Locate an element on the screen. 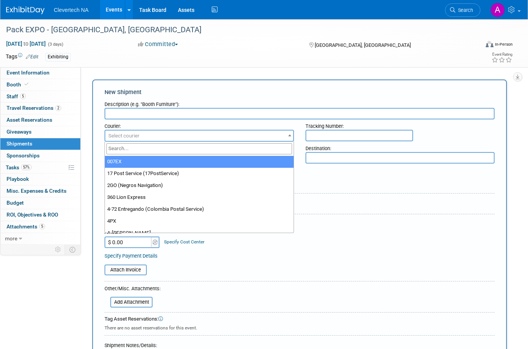 Image resolution: width=528 pixels, height=349 pixels. span: Asset Reservations is located at coordinates (29, 120).